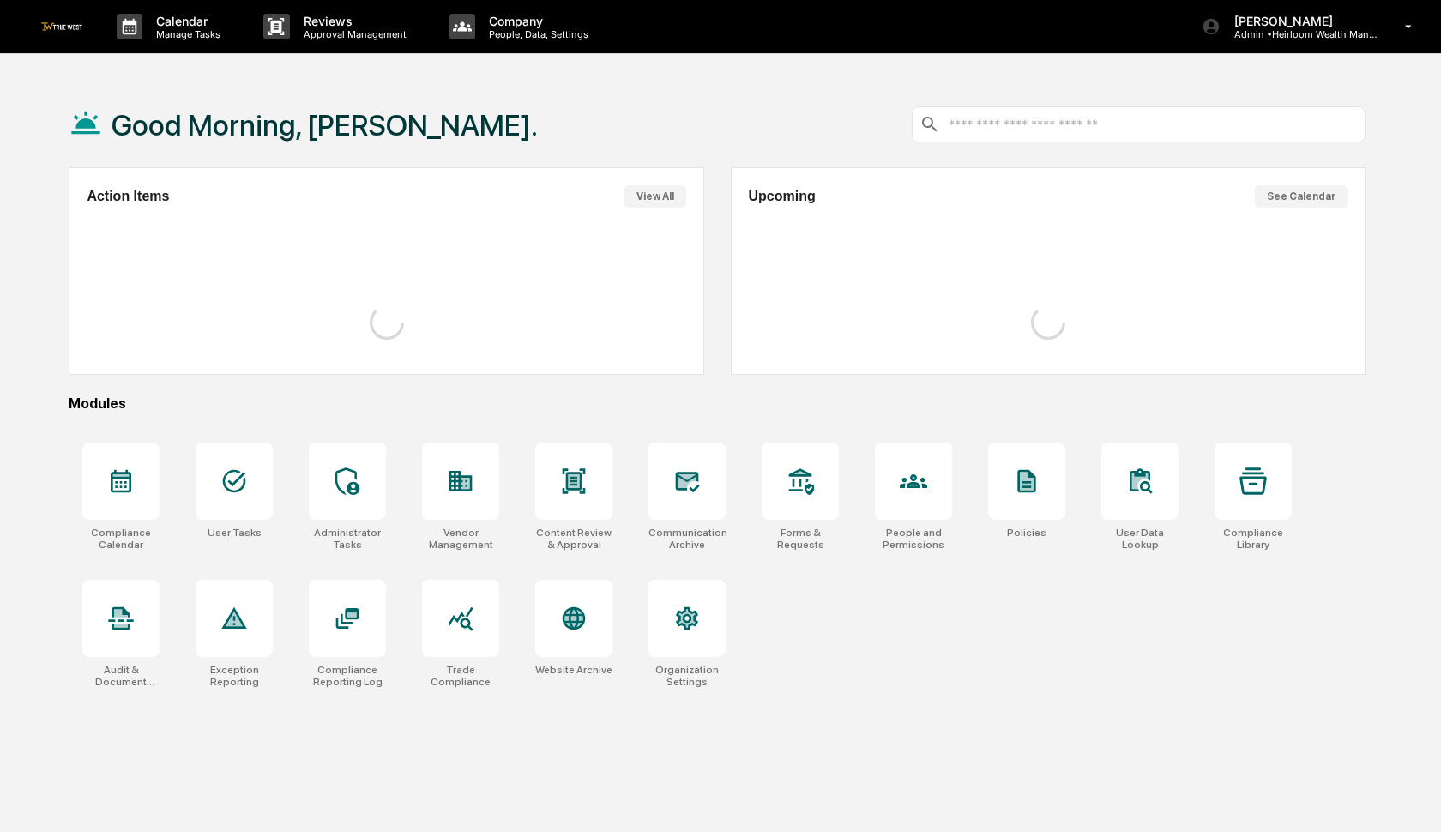 The image size is (1441, 832). Describe the element at coordinates (574, 539) in the screenshot. I see `div: Content Review & Approval` at that location.